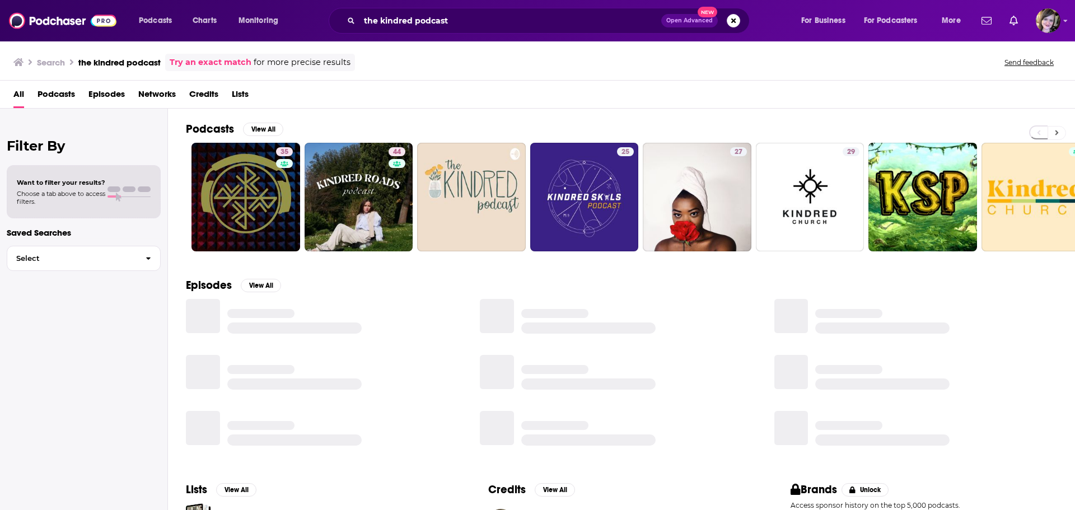  Describe the element at coordinates (924, 505) in the screenshot. I see `p: Access sponsor history on the top 5,000 podcasts.` at that location.